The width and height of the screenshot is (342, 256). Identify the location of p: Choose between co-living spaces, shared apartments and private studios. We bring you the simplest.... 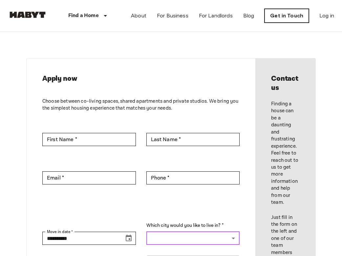
(141, 105).